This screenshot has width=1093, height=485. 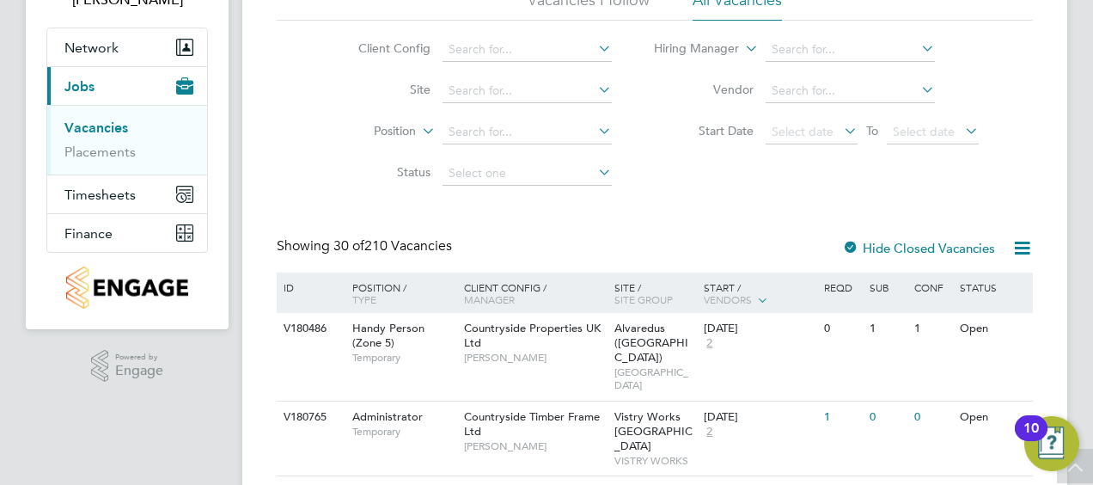 What do you see at coordinates (704, 131) in the screenshot?
I see `label: Start Date` at bounding box center [704, 131].